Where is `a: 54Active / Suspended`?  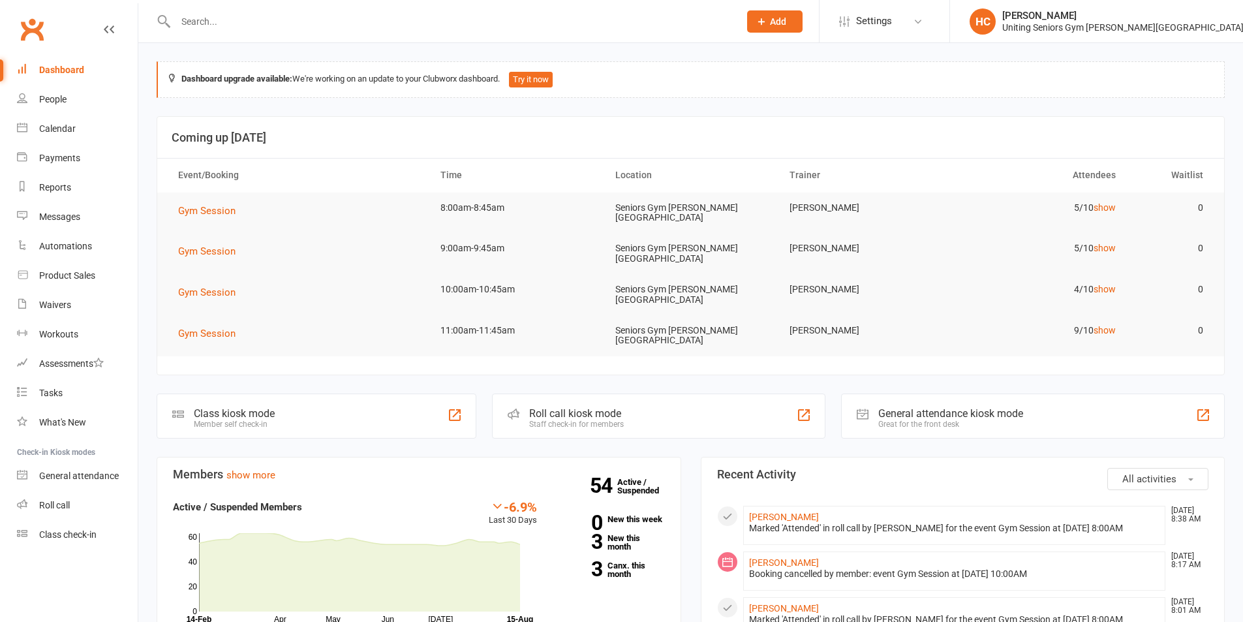
a: 54Active / Suspended is located at coordinates (646, 486).